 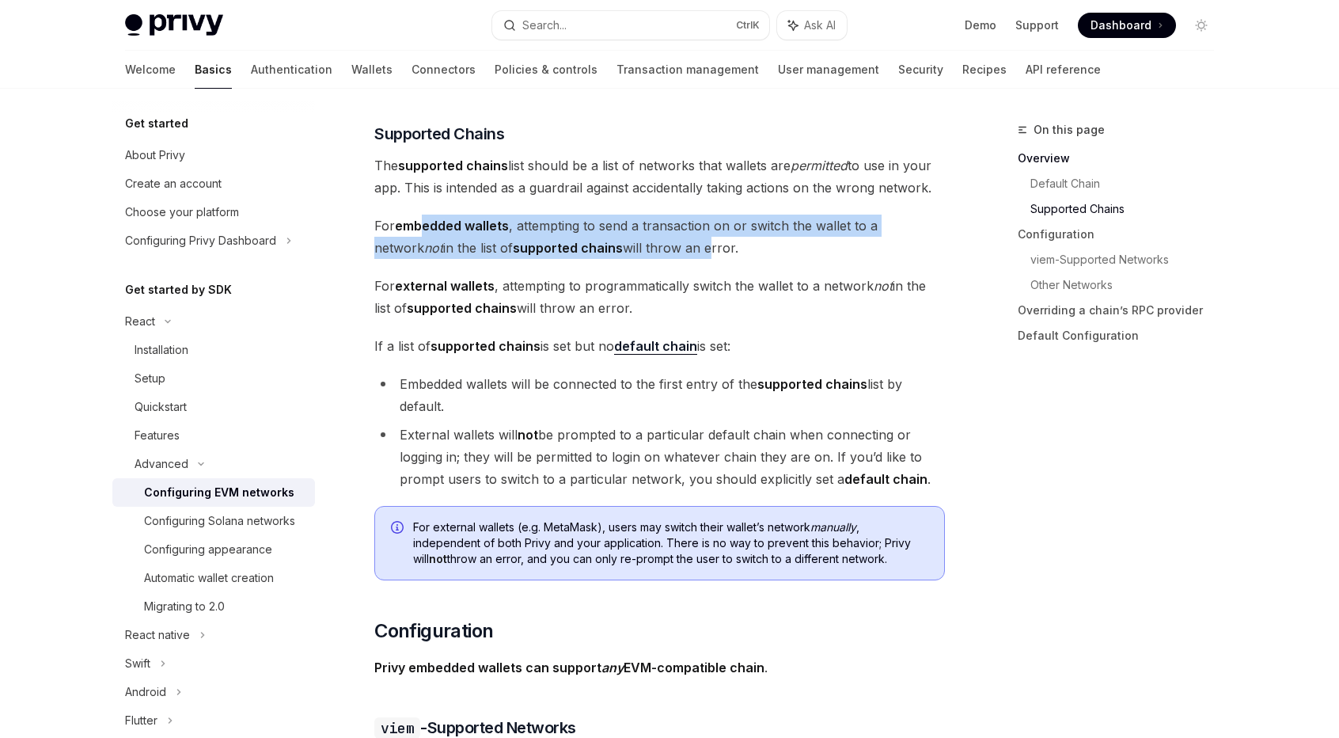 What do you see at coordinates (140, 321) in the screenshot?
I see `div: React` at bounding box center [140, 321].